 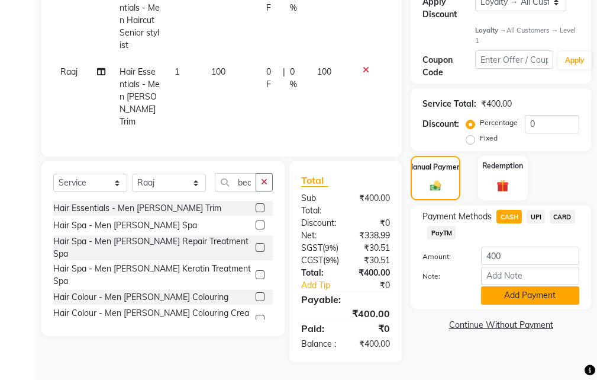 What do you see at coordinates (515, 59) in the screenshot?
I see `input: Enter Offer / Coupon Code` at bounding box center [515, 59].